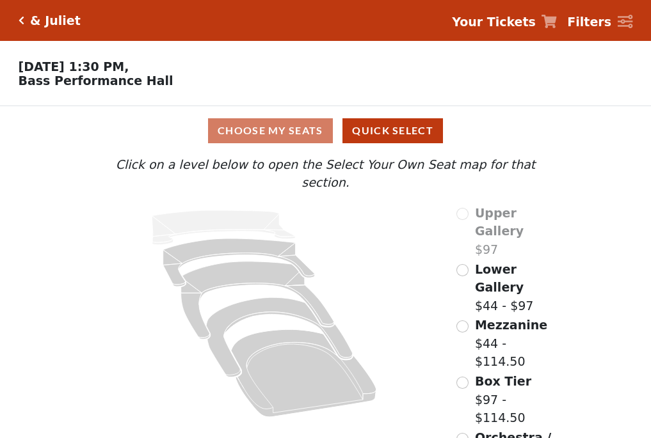 This screenshot has height=438, width=651. What do you see at coordinates (55, 20) in the screenshot?
I see `h5: & Juliet` at bounding box center [55, 20].